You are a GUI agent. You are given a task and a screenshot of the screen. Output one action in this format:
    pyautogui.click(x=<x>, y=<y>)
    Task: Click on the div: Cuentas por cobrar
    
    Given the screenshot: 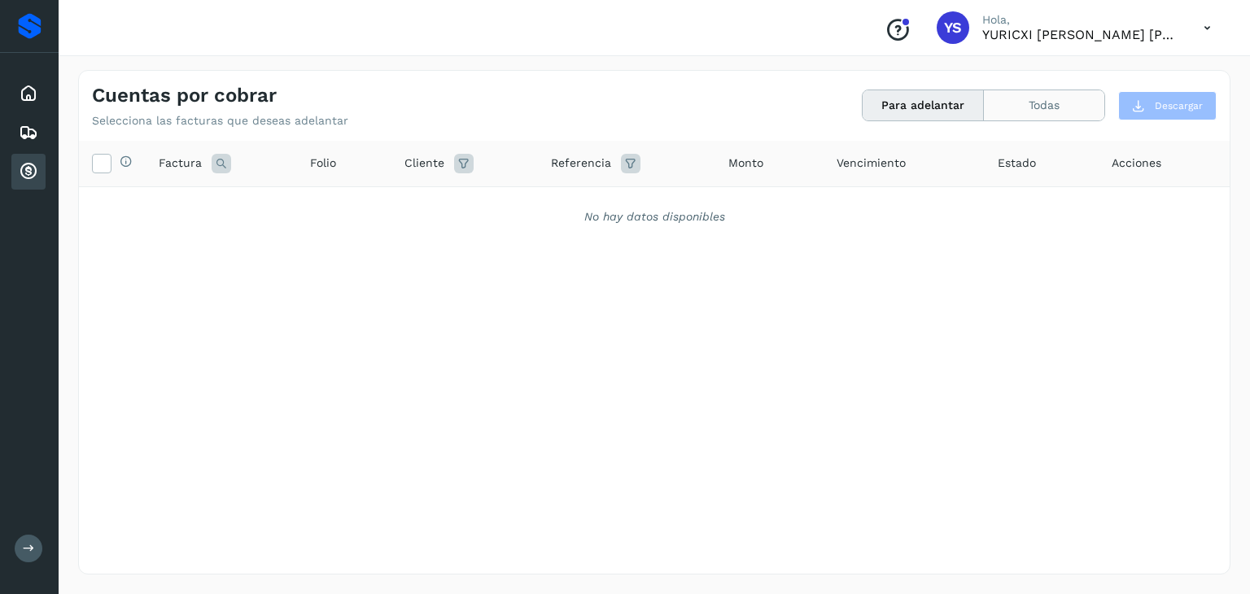 What is the action you would take?
    pyautogui.click(x=28, y=172)
    